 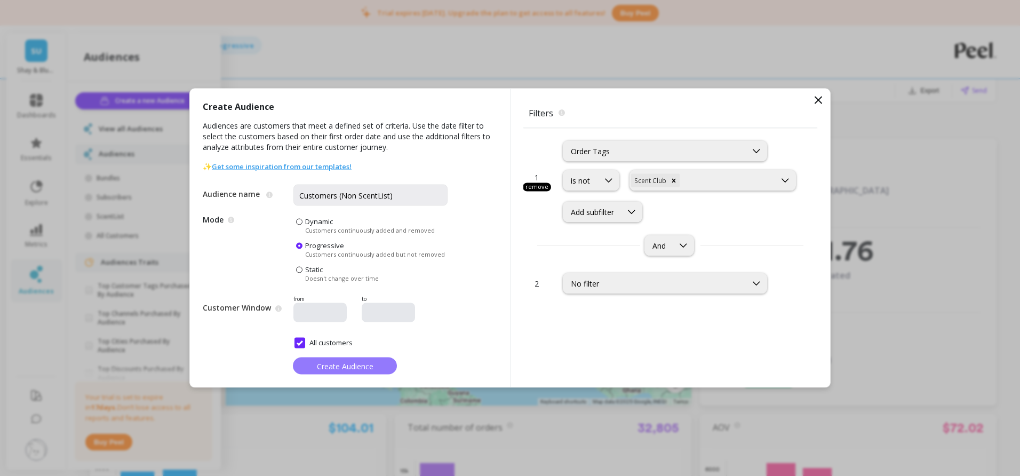 I want to click on span: All customers, so click(x=323, y=343).